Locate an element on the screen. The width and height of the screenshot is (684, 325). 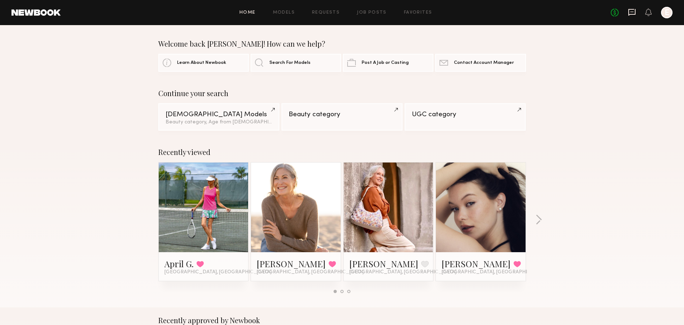
a: Home is located at coordinates (247, 13).